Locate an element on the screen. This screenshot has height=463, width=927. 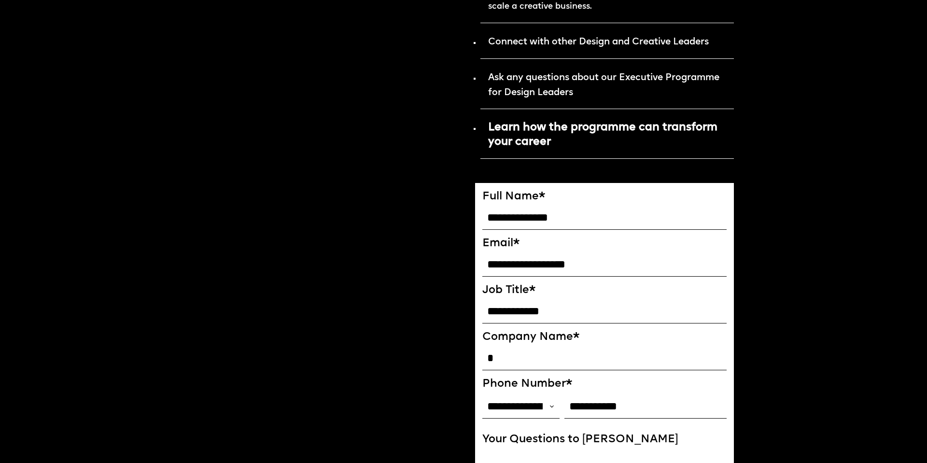
label: Full Name is located at coordinates (605, 197).